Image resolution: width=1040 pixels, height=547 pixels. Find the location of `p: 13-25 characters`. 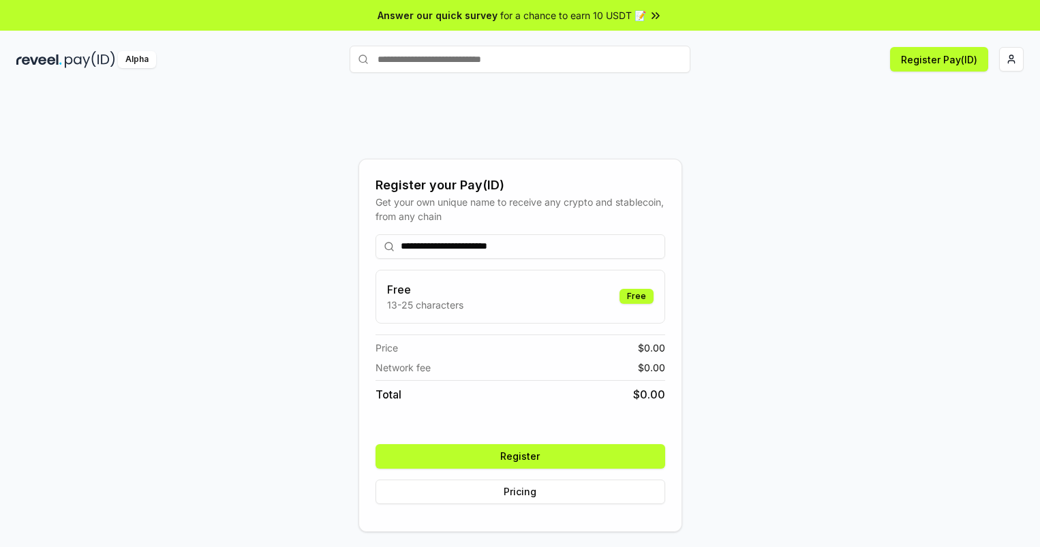

p: 13-25 characters is located at coordinates (425, 305).